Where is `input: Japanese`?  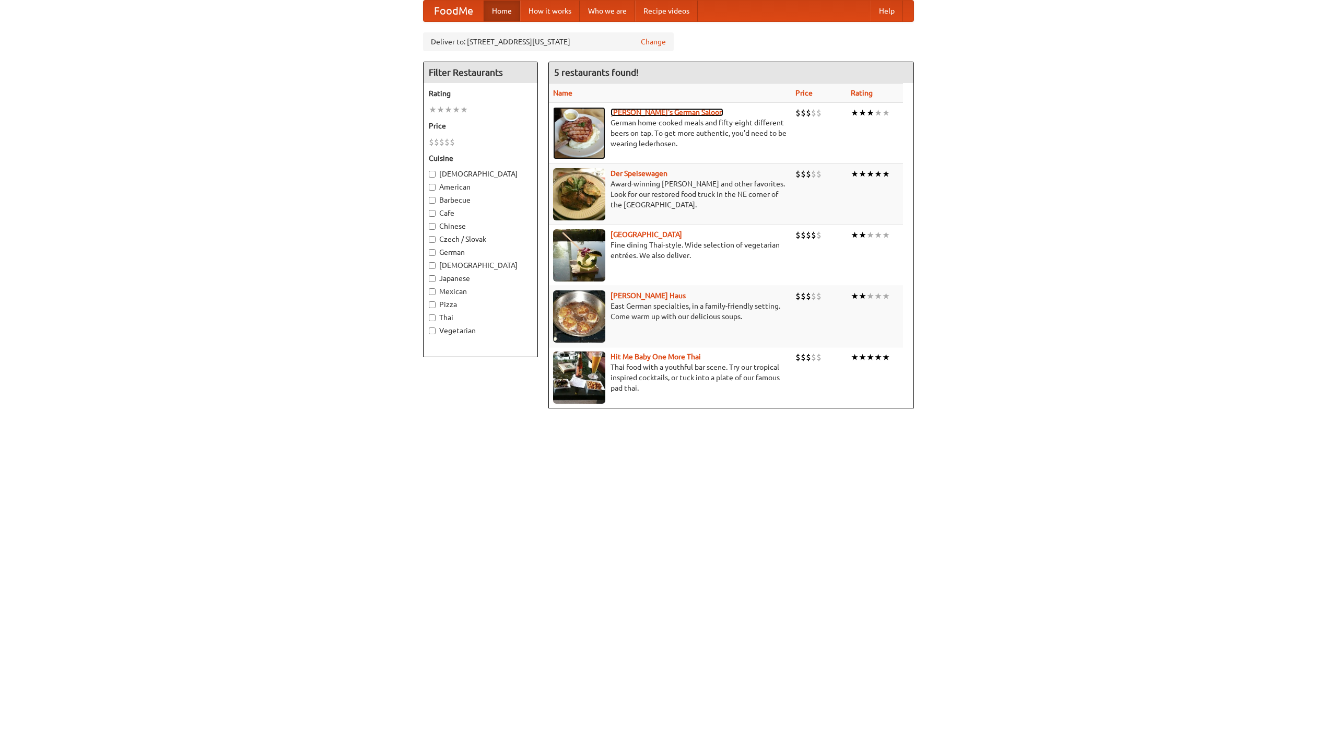
input: Japanese is located at coordinates (432, 278).